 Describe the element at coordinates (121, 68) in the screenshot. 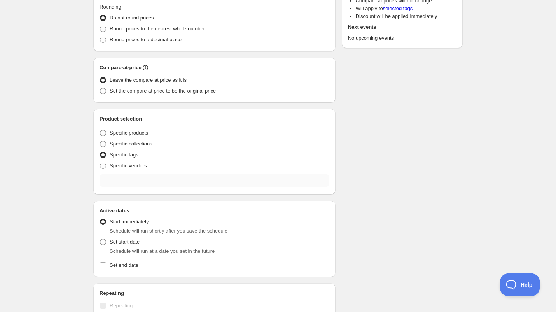

I see `h2: Compare-at-price` at that location.